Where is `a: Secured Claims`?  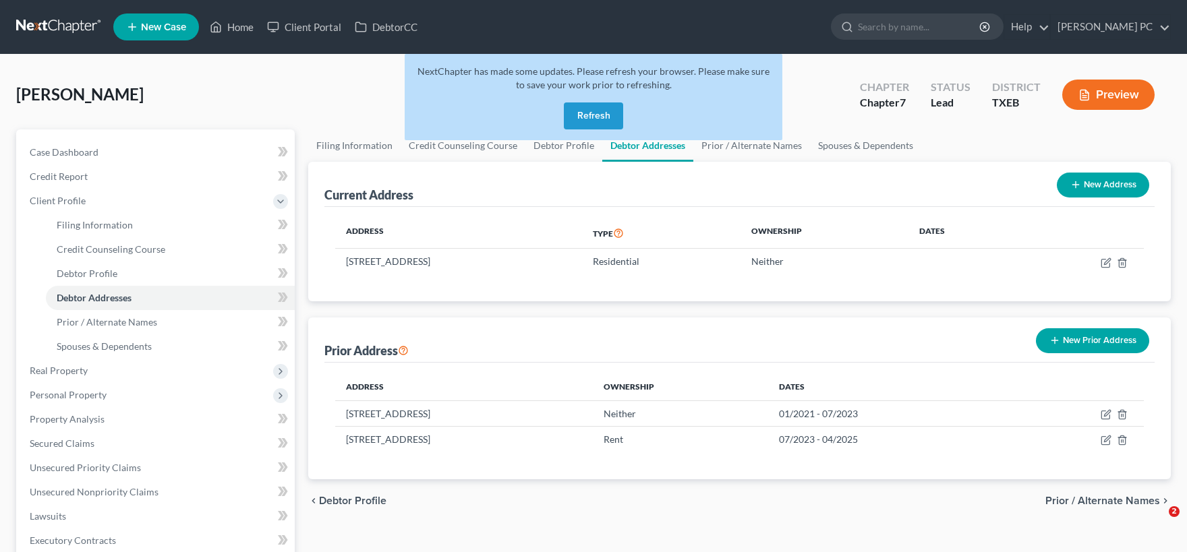
a: Secured Claims is located at coordinates (156, 444).